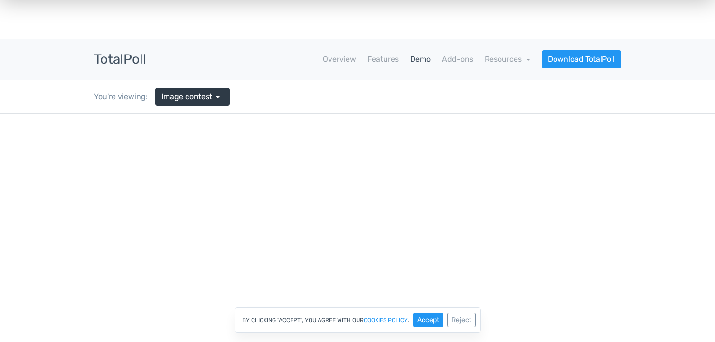 This screenshot has height=342, width=715. I want to click on h3: TotalPoll, so click(120, 59).